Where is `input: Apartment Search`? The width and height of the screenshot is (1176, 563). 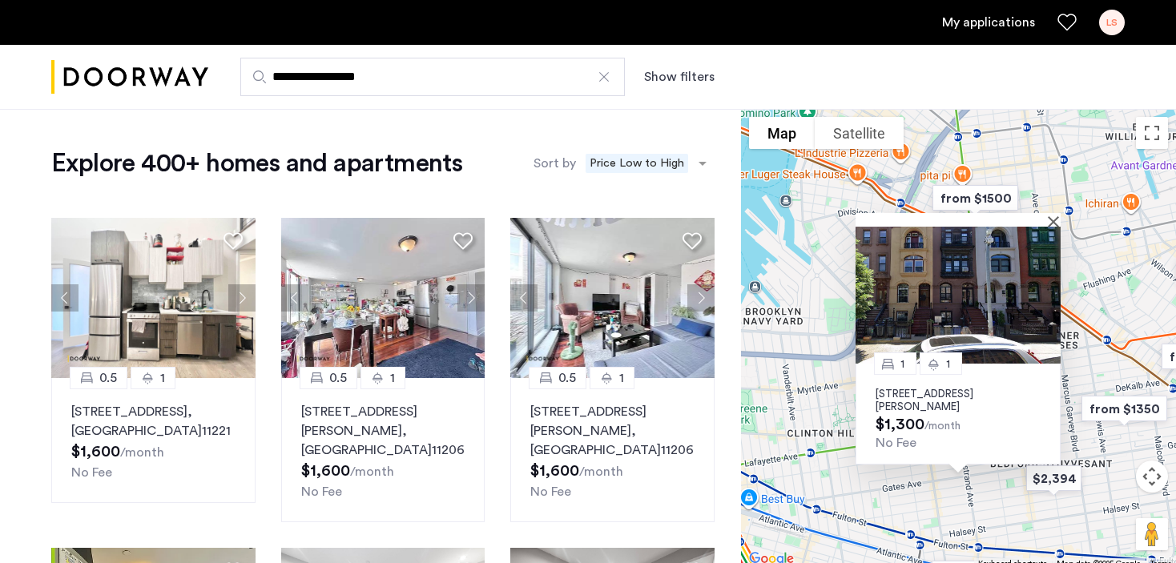 input: Apartment Search is located at coordinates (433, 77).